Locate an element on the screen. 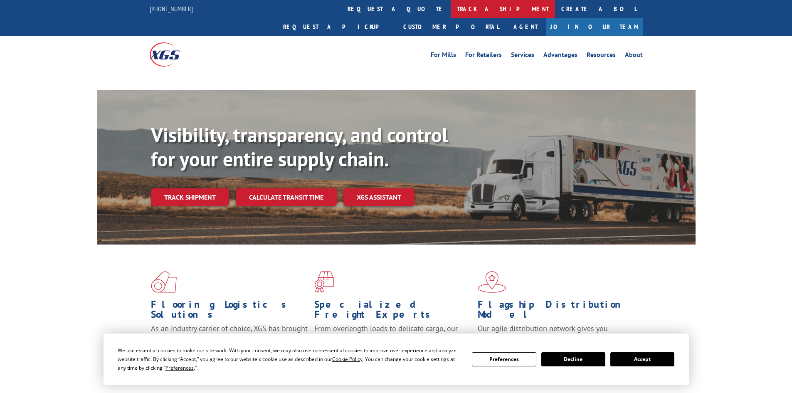 The width and height of the screenshot is (792, 393). a: Resources is located at coordinates (601, 56).